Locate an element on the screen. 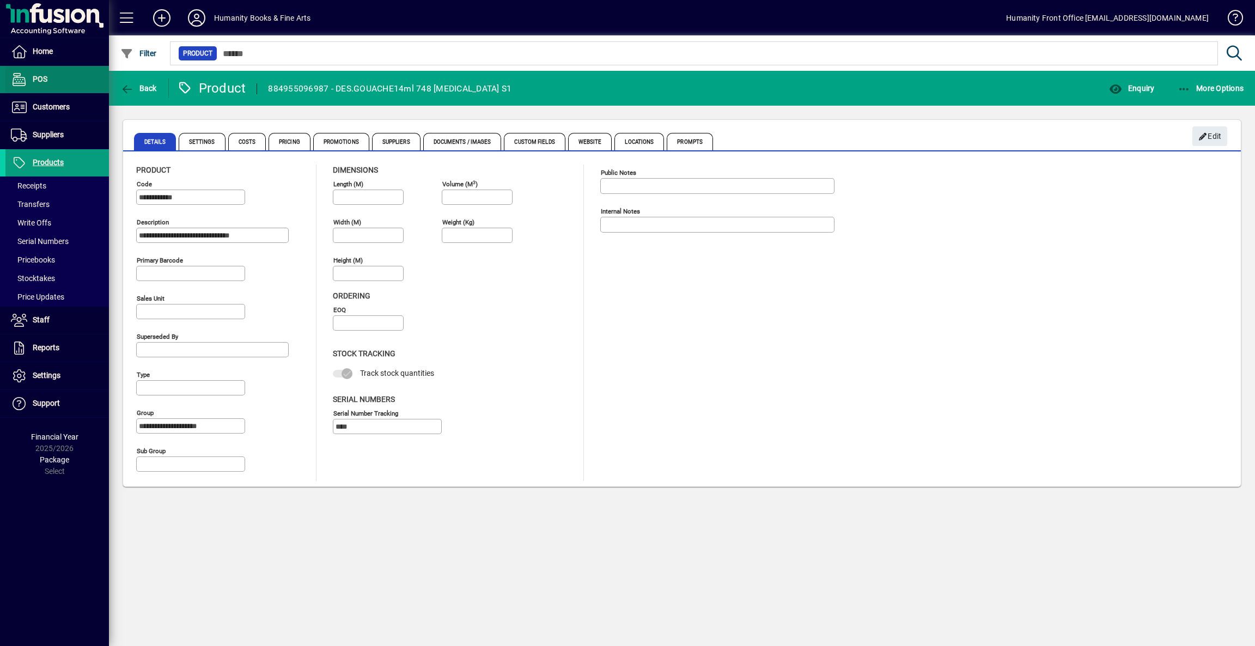 The image size is (1255, 646). span: Transfers is located at coordinates (30, 204).